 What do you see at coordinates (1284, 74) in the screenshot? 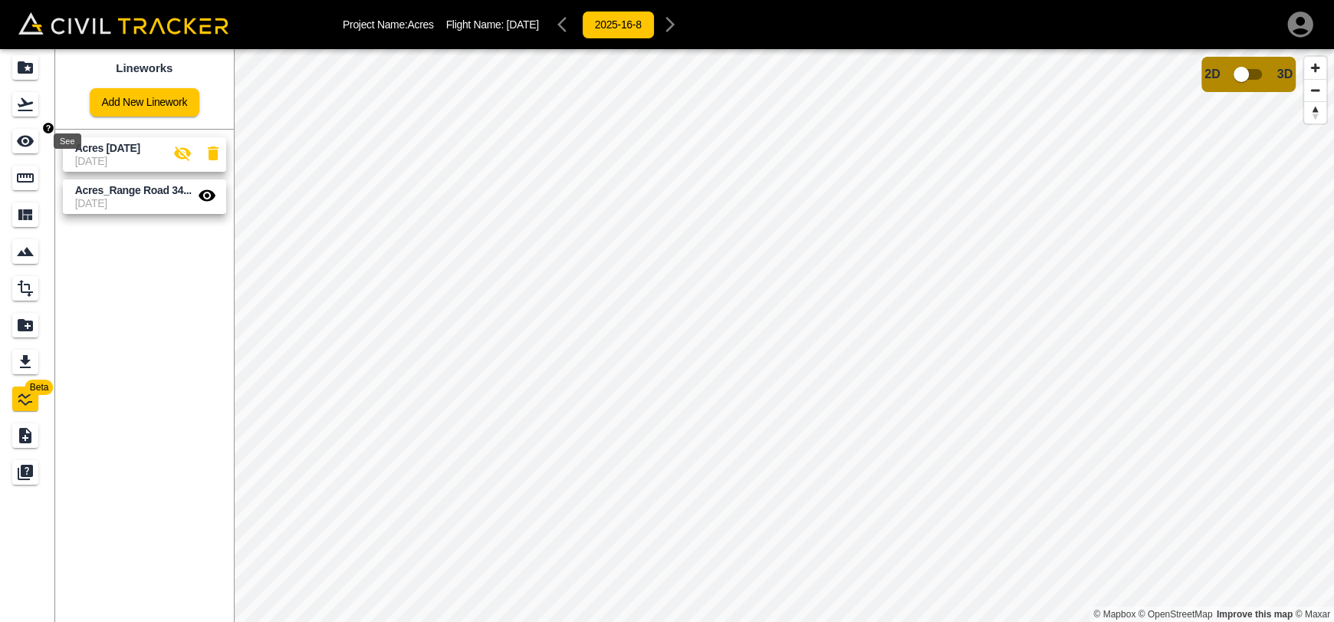
I see `span: 3D` at bounding box center [1284, 74].